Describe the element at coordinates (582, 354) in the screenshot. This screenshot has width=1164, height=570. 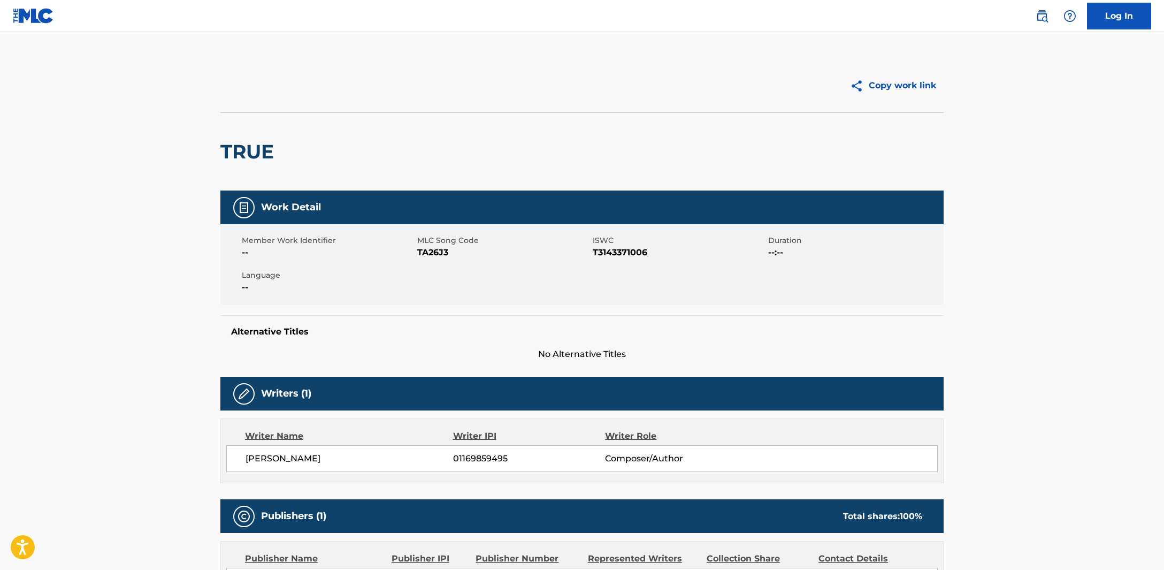
I see `span: No Alternative Titles` at that location.